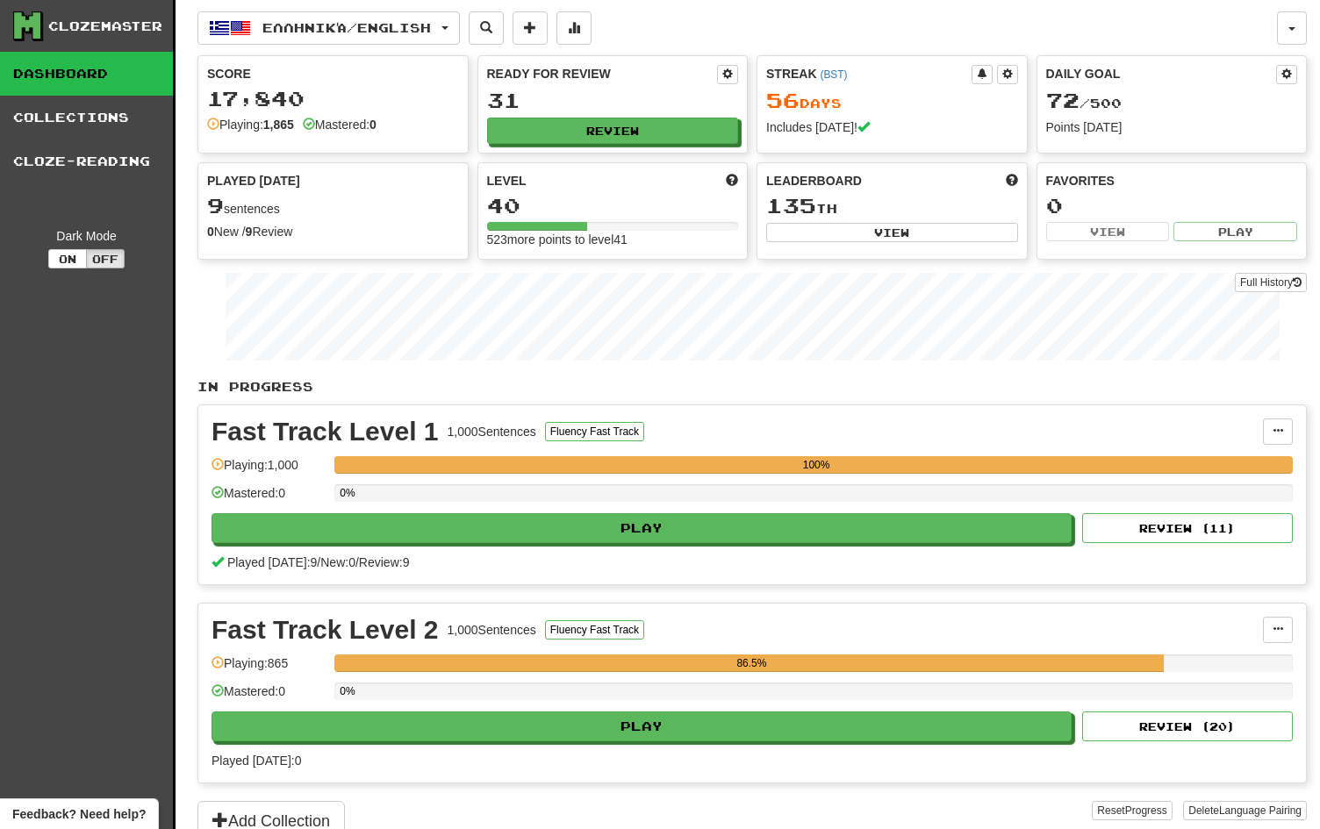  I want to click on span: 9, so click(215, 205).